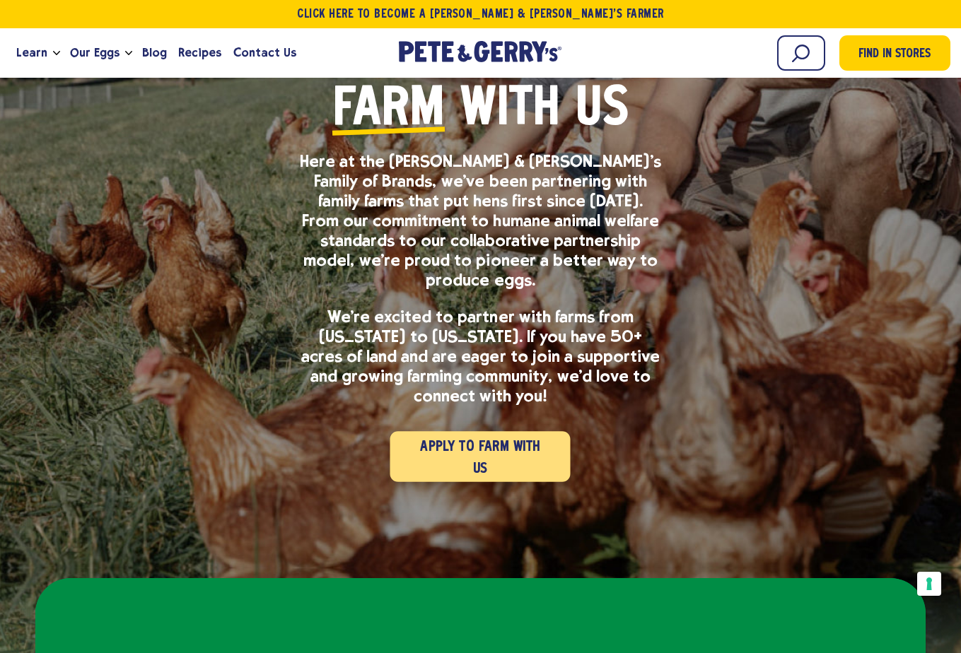 This screenshot has height=653, width=961. I want to click on a: Apply to Farm with Us, so click(480, 457).